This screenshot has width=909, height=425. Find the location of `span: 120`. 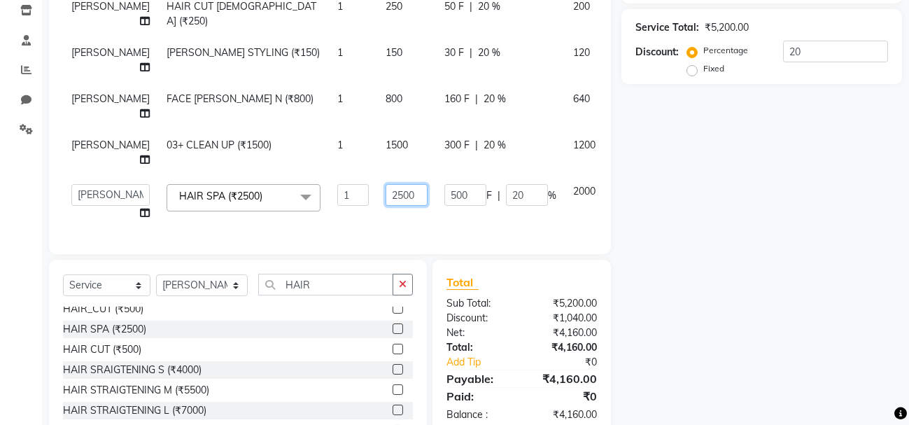

span: 120 is located at coordinates (582, 52).